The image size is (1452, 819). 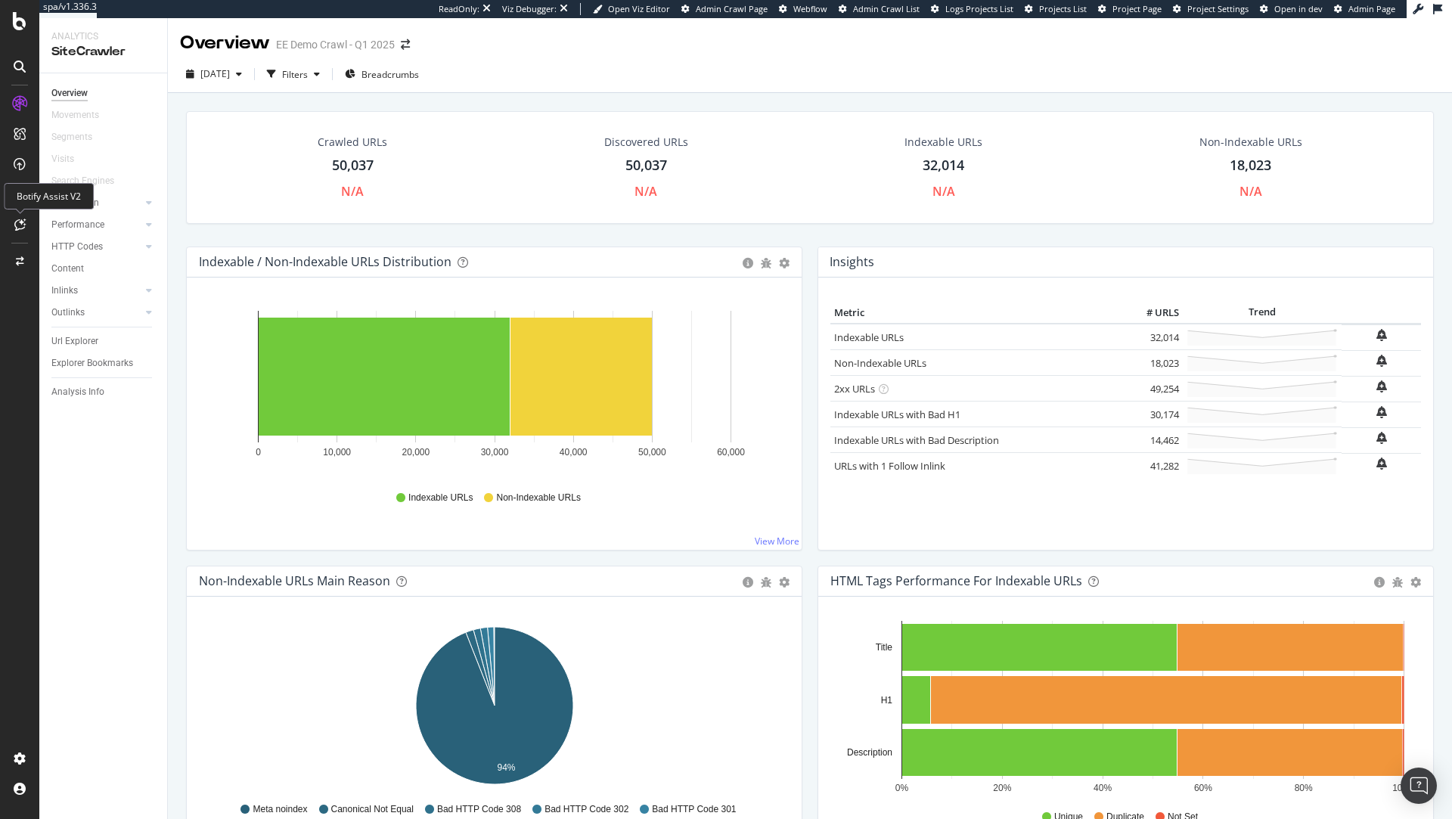 I want to click on text: 80%, so click(x=1304, y=788).